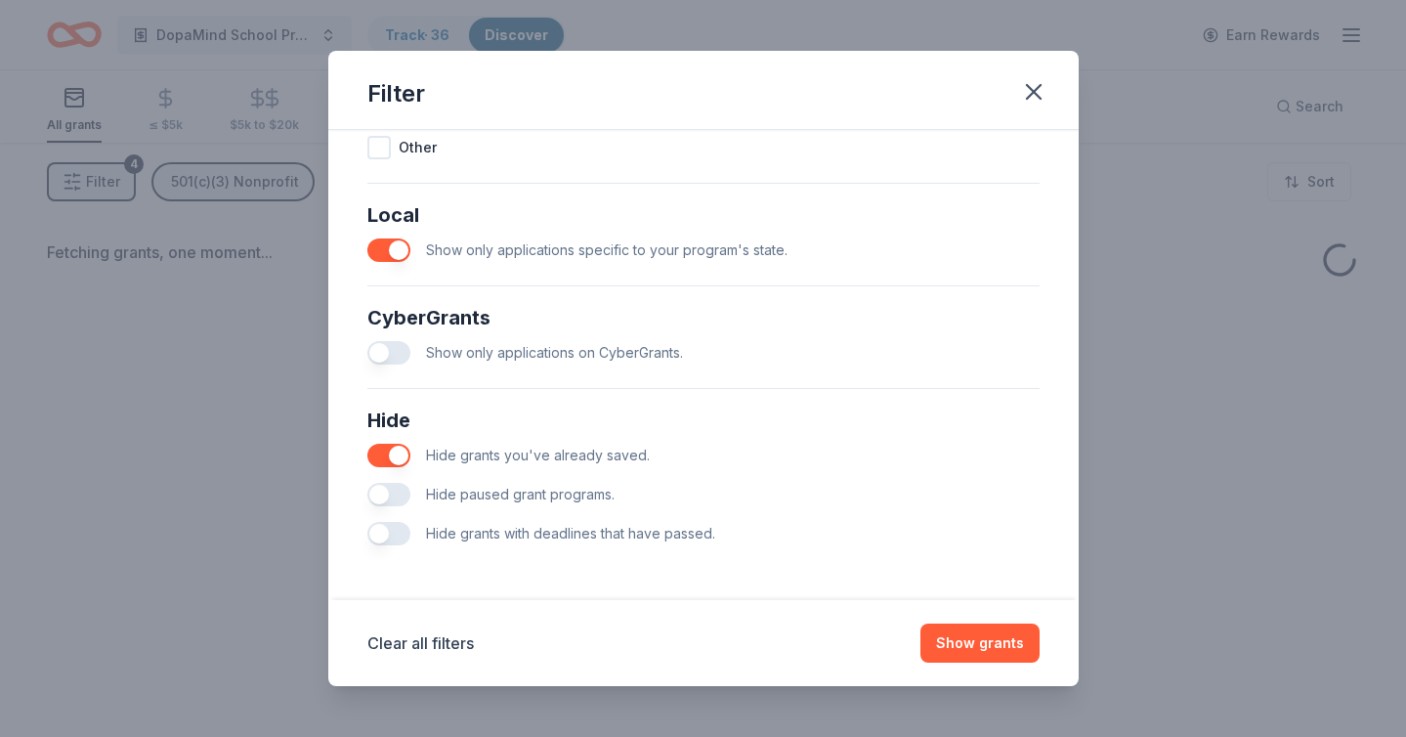 The image size is (1406, 737). What do you see at coordinates (420, 643) in the screenshot?
I see `button: Clear all filters` at bounding box center [420, 643].